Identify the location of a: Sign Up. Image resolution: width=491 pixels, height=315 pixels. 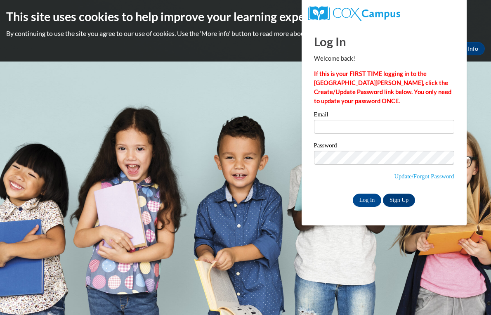
(399, 200).